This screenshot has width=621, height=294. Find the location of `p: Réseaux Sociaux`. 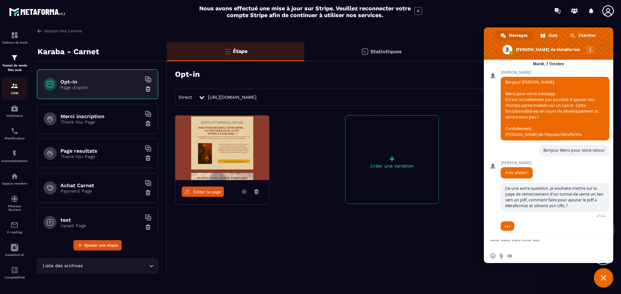

p: Réseaux Sociaux is located at coordinates (15, 208).